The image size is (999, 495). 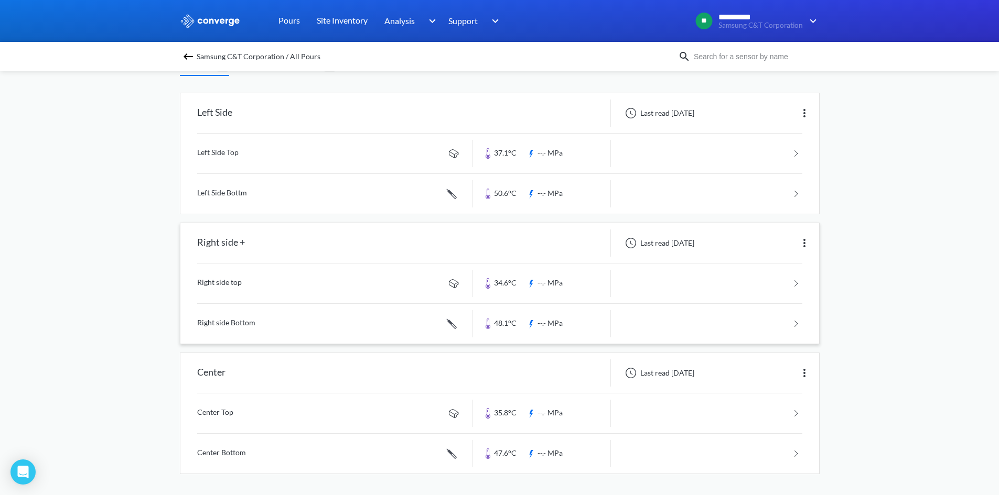 I want to click on div: Right side +, so click(x=221, y=243).